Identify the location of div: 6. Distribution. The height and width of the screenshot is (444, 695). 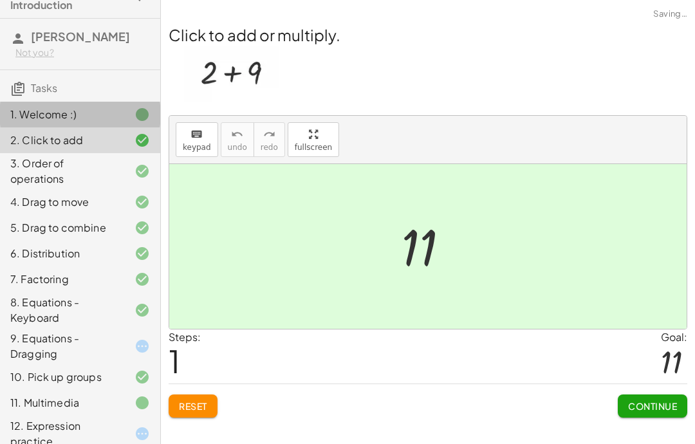
(62, 254).